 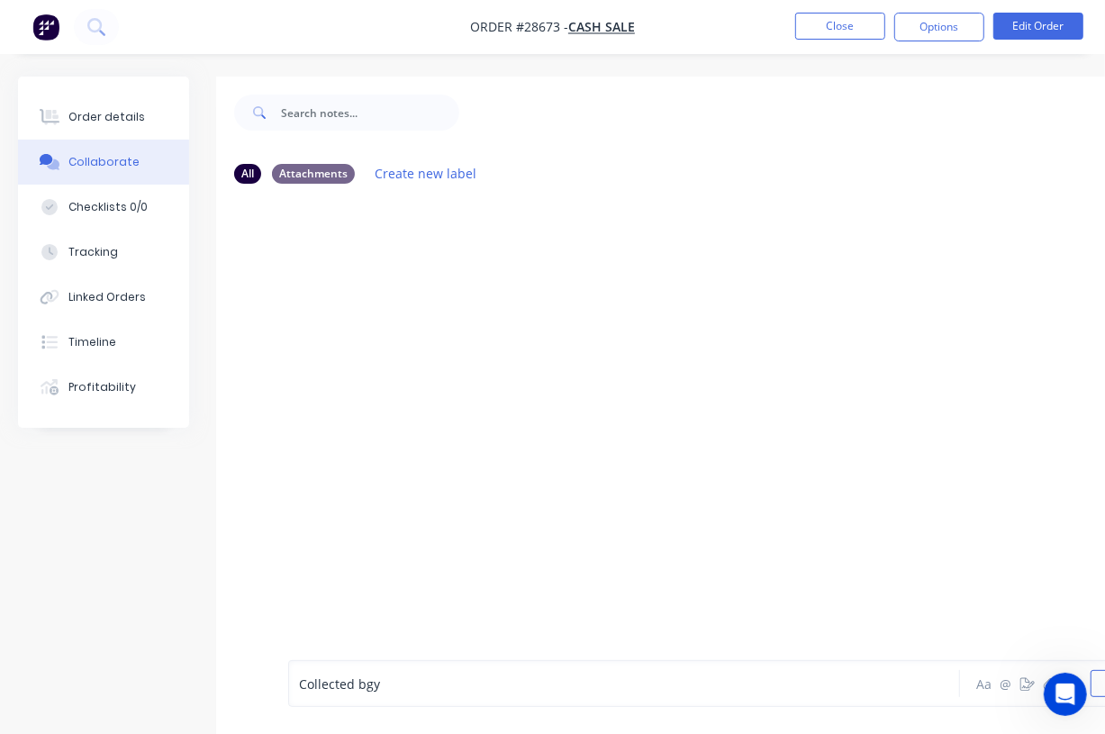 I want to click on div: All, so click(x=248, y=174).